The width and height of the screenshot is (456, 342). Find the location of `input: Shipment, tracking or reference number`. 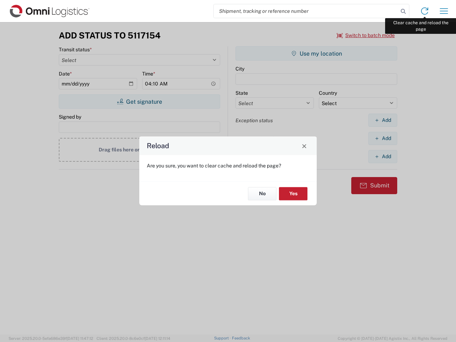

input: Shipment, tracking or reference number is located at coordinates (306, 11).